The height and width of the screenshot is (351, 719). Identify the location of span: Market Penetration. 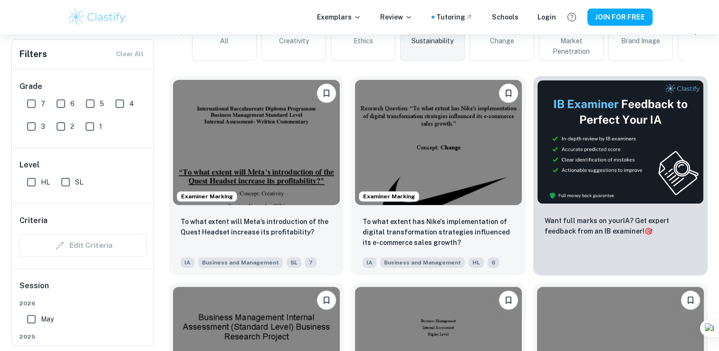
(572, 46).